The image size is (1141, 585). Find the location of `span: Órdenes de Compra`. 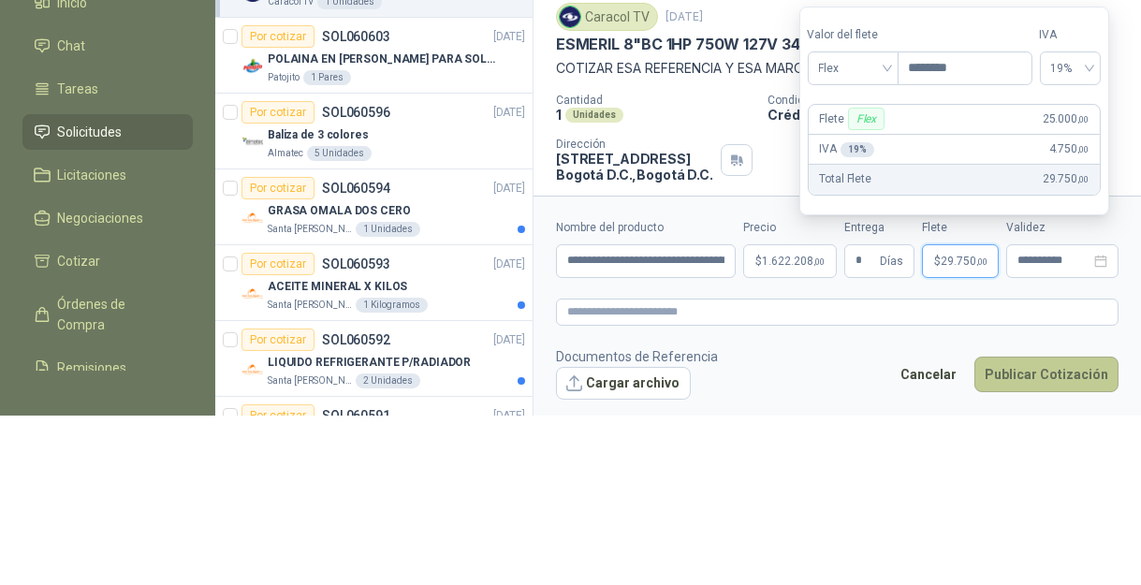

span: Órdenes de Compra is located at coordinates (116, 315).